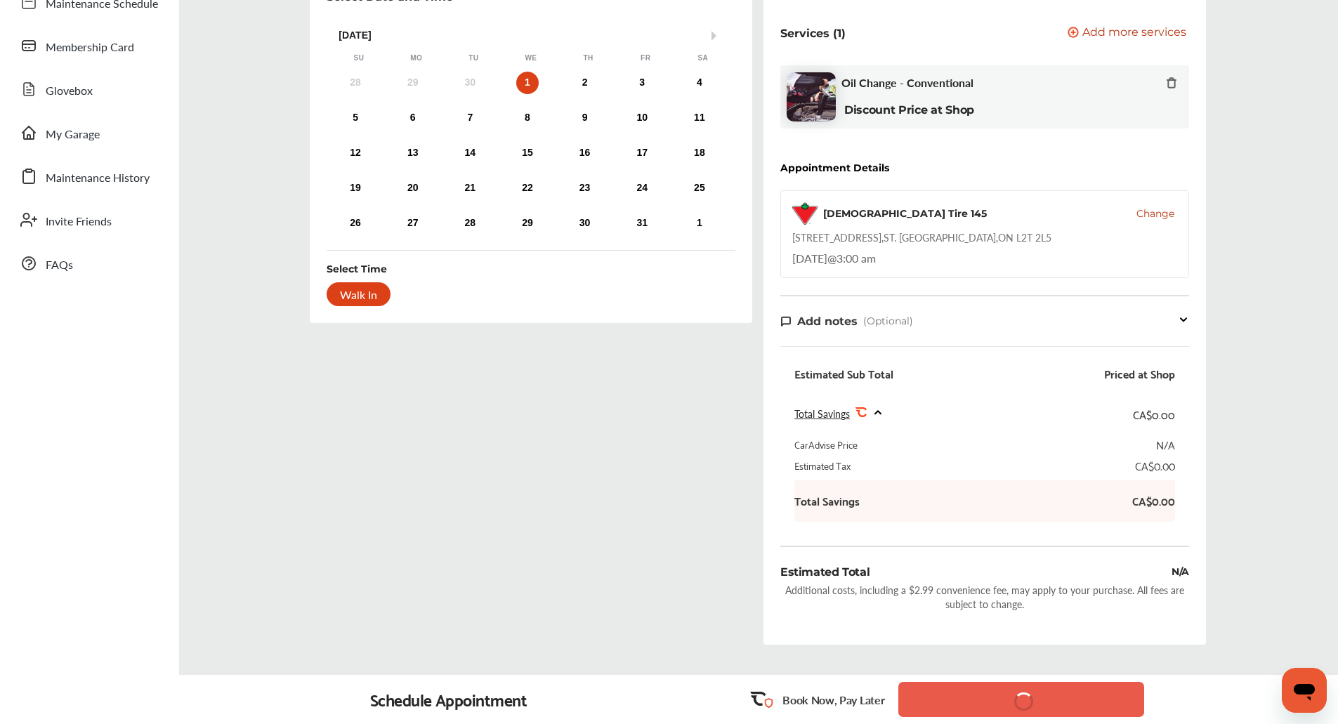 The width and height of the screenshot is (1338, 724). What do you see at coordinates (357, 269) in the screenshot?
I see `div: Select Time` at bounding box center [357, 269].